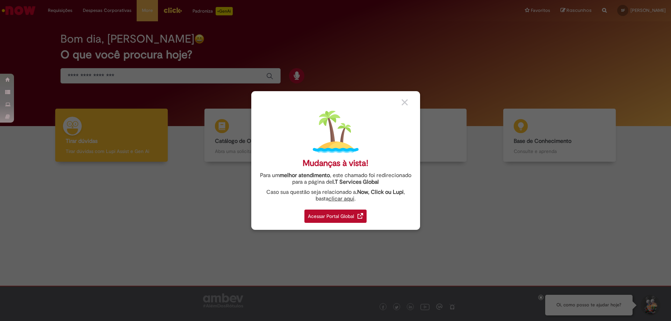 This screenshot has width=671, height=321. What do you see at coordinates (360, 216) in the screenshot?
I see `img: redirect_link.png` at bounding box center [360, 216].